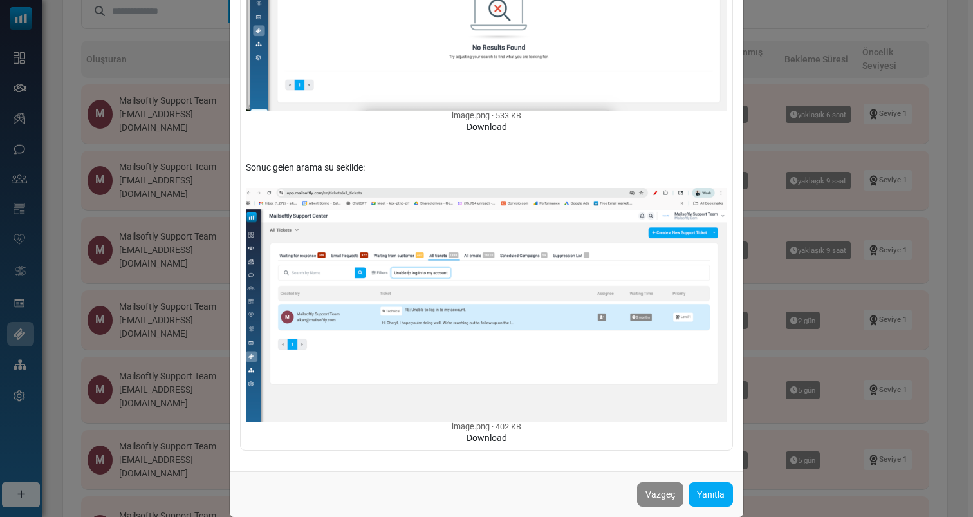 The height and width of the screenshot is (517, 973). Describe the element at coordinates (506, 115) in the screenshot. I see `span: 533 KB` at that location.